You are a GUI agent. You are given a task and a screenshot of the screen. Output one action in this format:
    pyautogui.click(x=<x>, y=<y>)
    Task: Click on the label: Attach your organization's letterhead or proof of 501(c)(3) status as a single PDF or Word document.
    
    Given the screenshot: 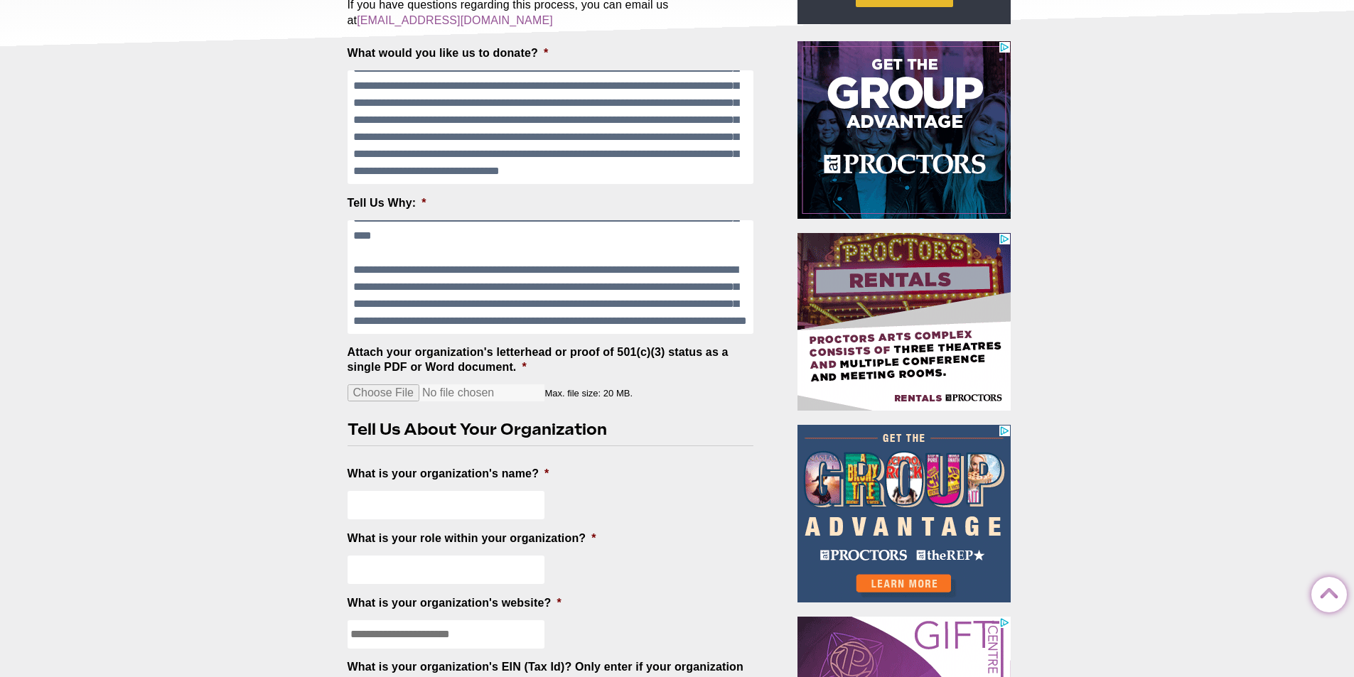 What is the action you would take?
    pyautogui.click(x=551, y=360)
    